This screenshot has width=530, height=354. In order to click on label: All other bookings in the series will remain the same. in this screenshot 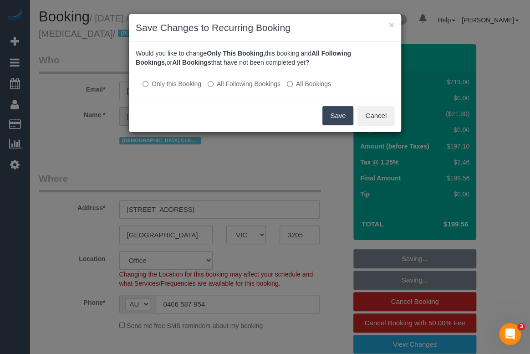, I will do `click(172, 84)`.